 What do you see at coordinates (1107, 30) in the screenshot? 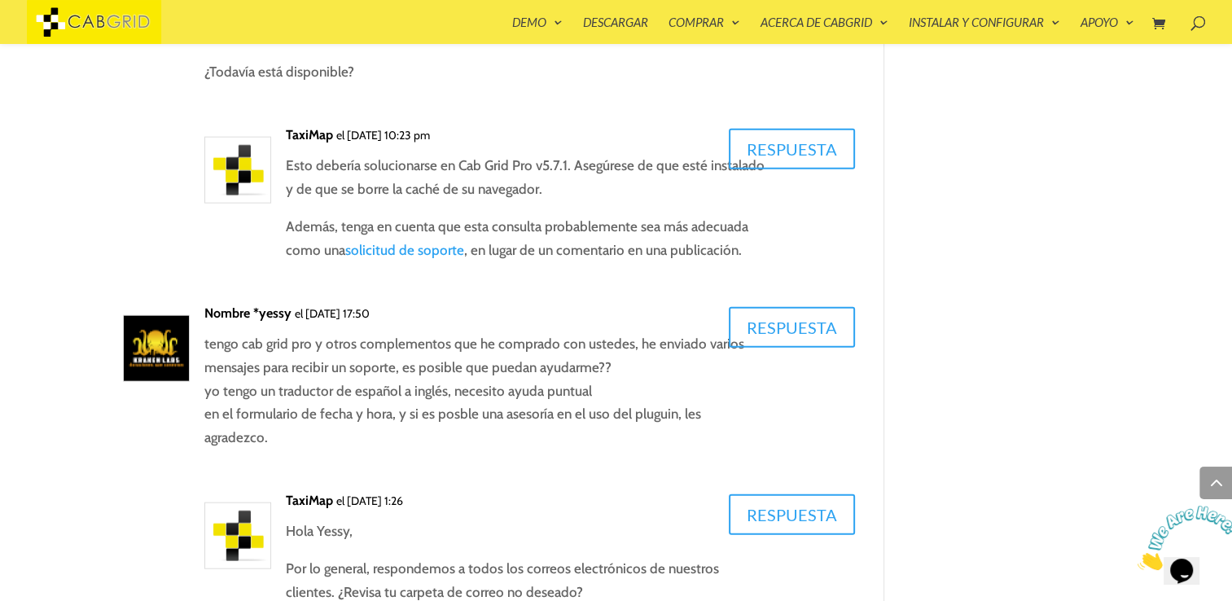
I see `a: Apoyo` at bounding box center [1107, 30].